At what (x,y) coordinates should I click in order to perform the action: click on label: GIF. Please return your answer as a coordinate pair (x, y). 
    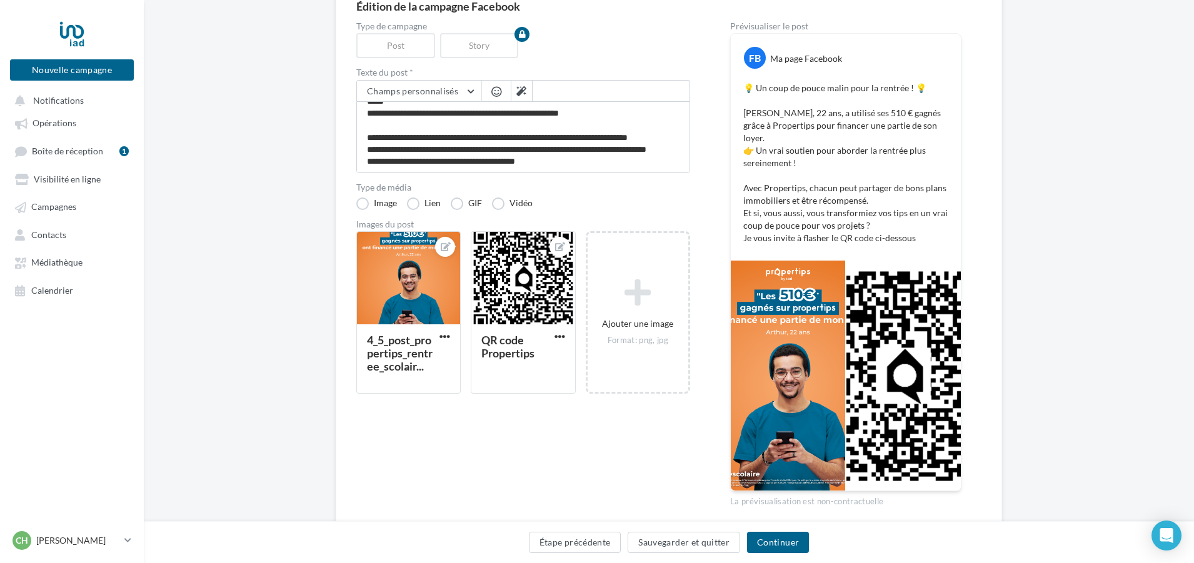
    Looking at the image, I should click on (466, 204).